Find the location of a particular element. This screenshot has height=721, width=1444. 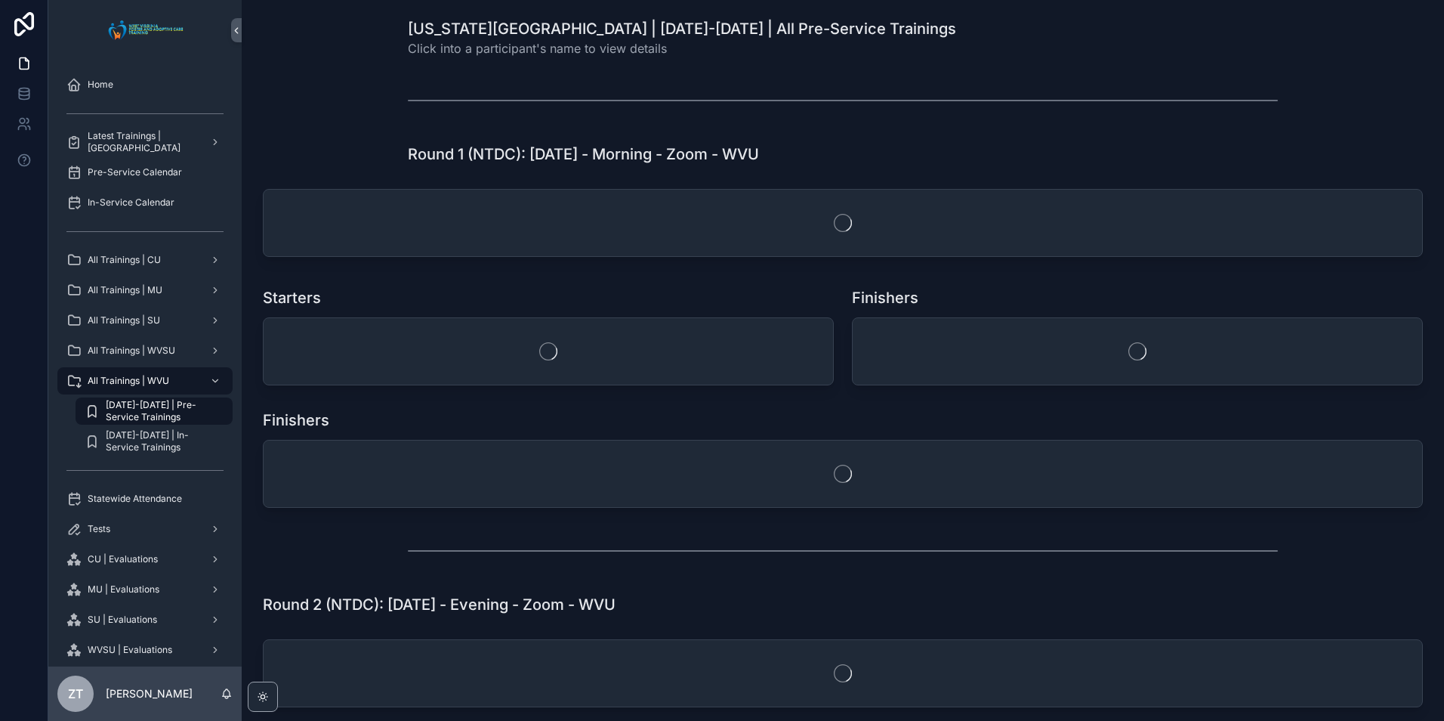

a: Tests is located at coordinates (145, 529).